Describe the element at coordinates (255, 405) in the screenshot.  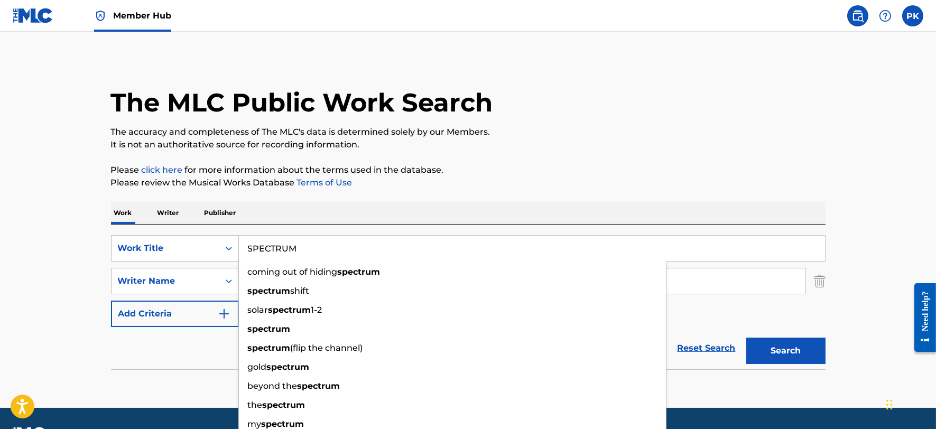
I see `span: the` at that location.